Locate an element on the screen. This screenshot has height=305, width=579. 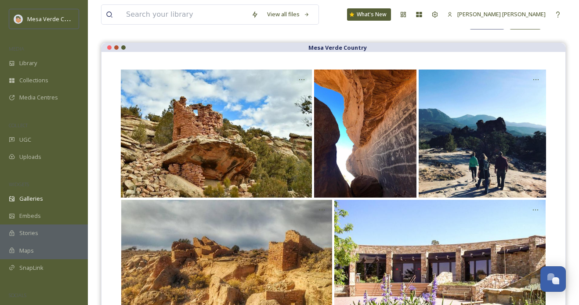
div: What's New is located at coordinates (369, 15).